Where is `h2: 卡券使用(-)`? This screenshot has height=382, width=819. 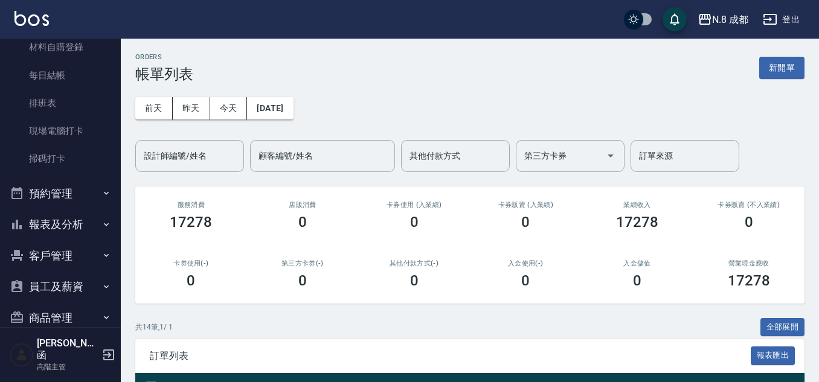
h2: 卡券使用(-) is located at coordinates (191, 263).